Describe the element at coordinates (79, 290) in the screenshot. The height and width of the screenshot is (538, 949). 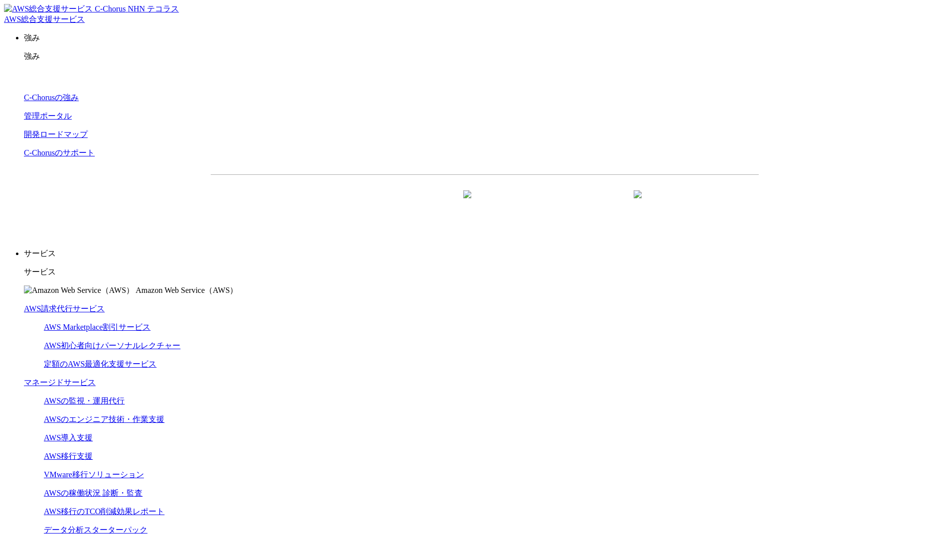
I see `img: Amazon Web Service（AWS）` at that location.